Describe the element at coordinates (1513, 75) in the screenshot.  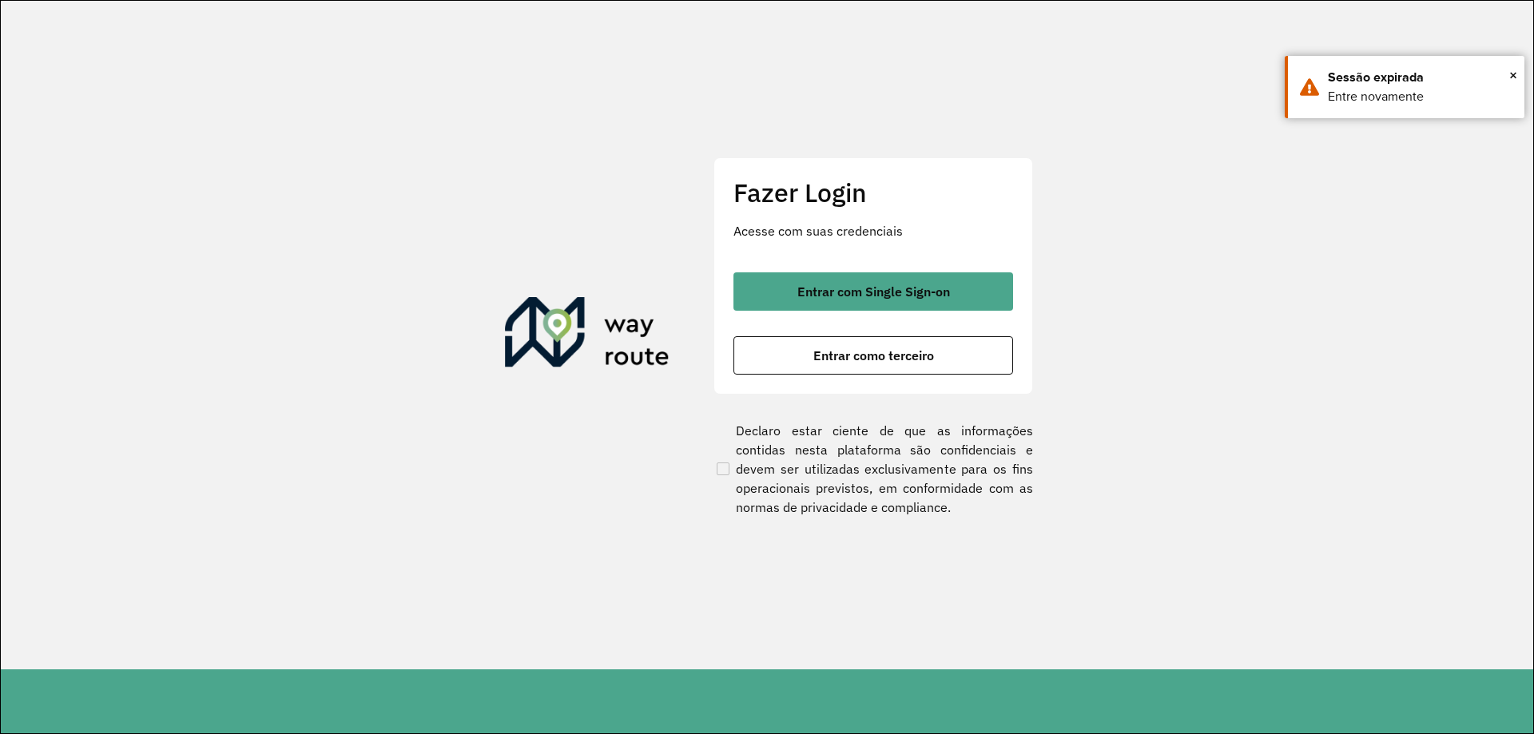
I see `button: Close` at that location.